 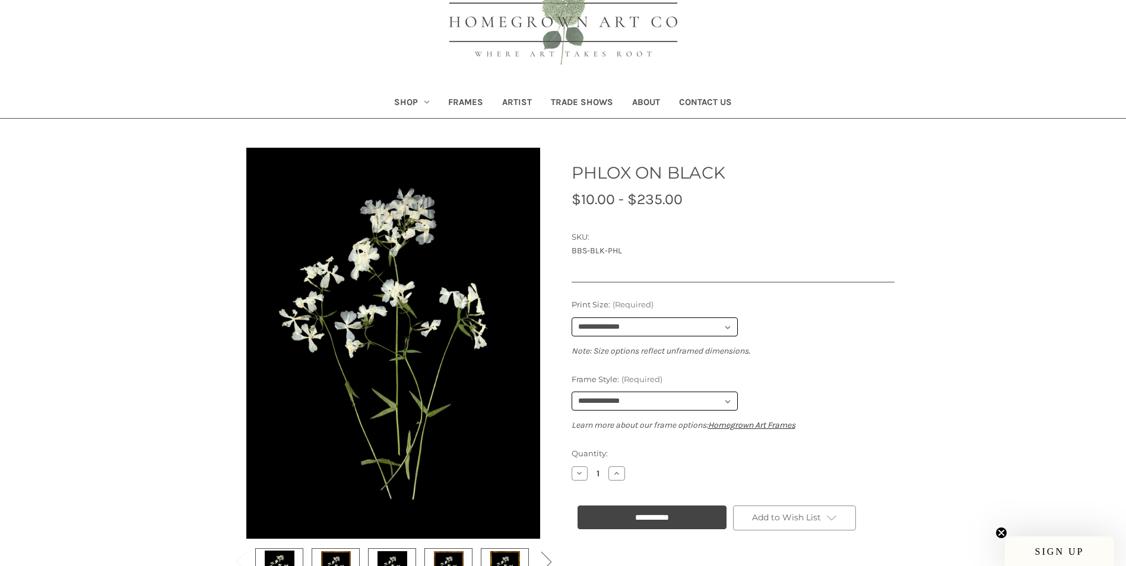 I want to click on div: SIGN UPClose teaser, so click(x=1059, y=551).